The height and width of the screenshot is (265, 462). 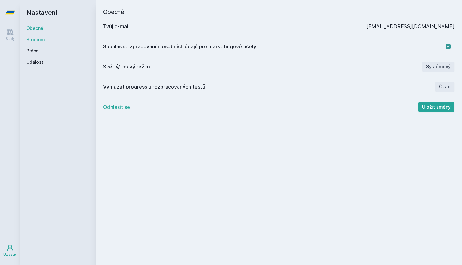 What do you see at coordinates (58, 28) in the screenshot?
I see `a: Obecné` at bounding box center [58, 28].